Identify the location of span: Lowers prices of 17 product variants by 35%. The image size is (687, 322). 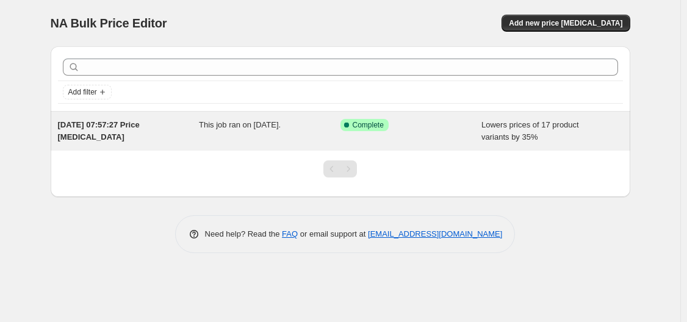
(530, 131).